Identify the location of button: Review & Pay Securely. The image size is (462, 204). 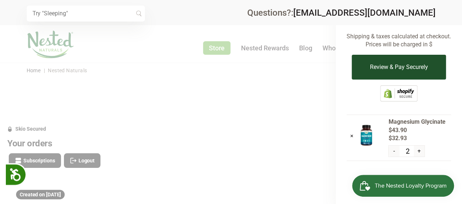
(398, 67).